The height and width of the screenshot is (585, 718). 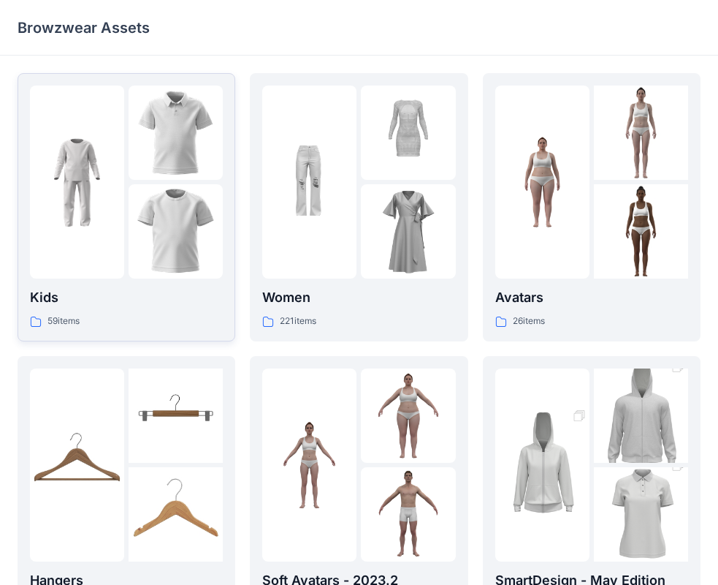 What do you see at coordinates (529, 321) in the screenshot?
I see `p: 26 items` at bounding box center [529, 321].